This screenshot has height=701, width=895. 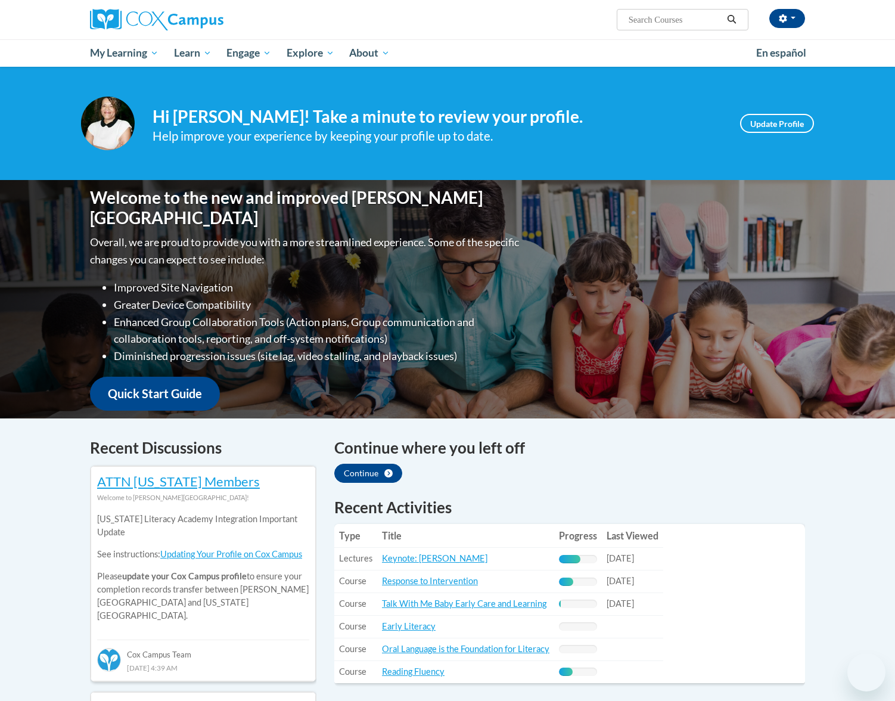 I want to click on img: Profile Image, so click(x=108, y=123).